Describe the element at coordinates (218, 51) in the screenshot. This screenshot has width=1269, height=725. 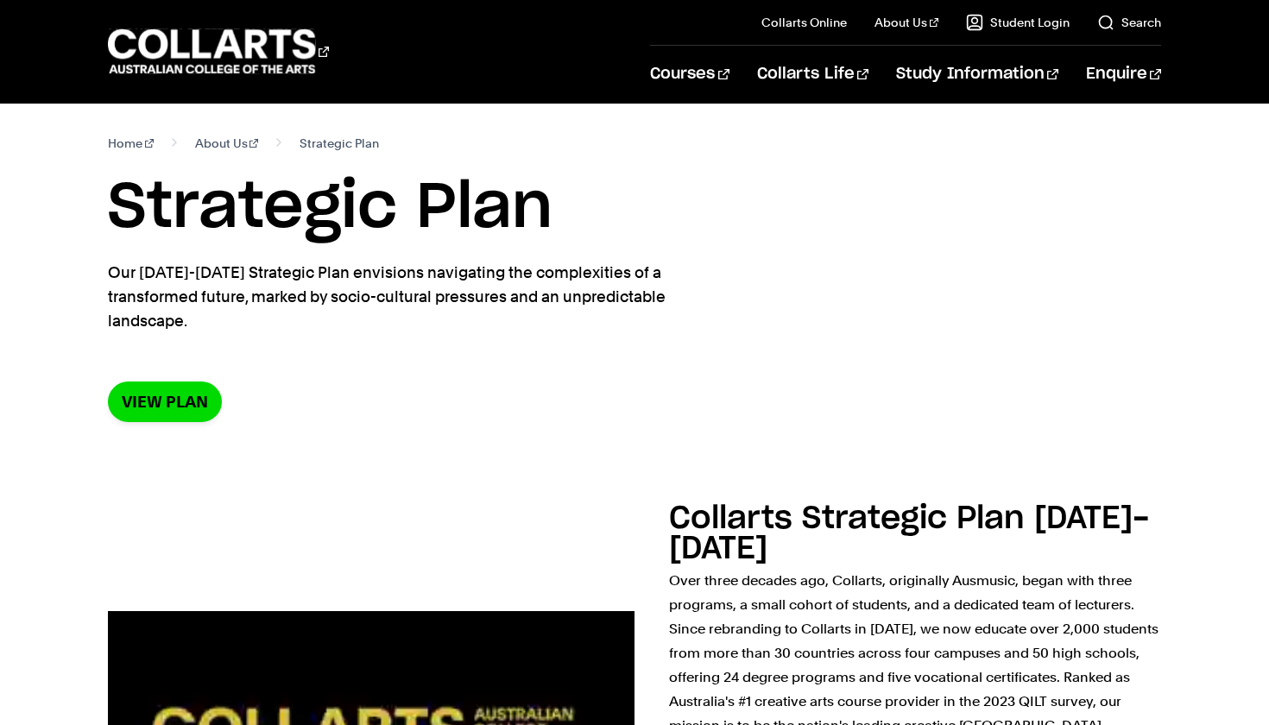
I see `div: Go to homepage` at that location.